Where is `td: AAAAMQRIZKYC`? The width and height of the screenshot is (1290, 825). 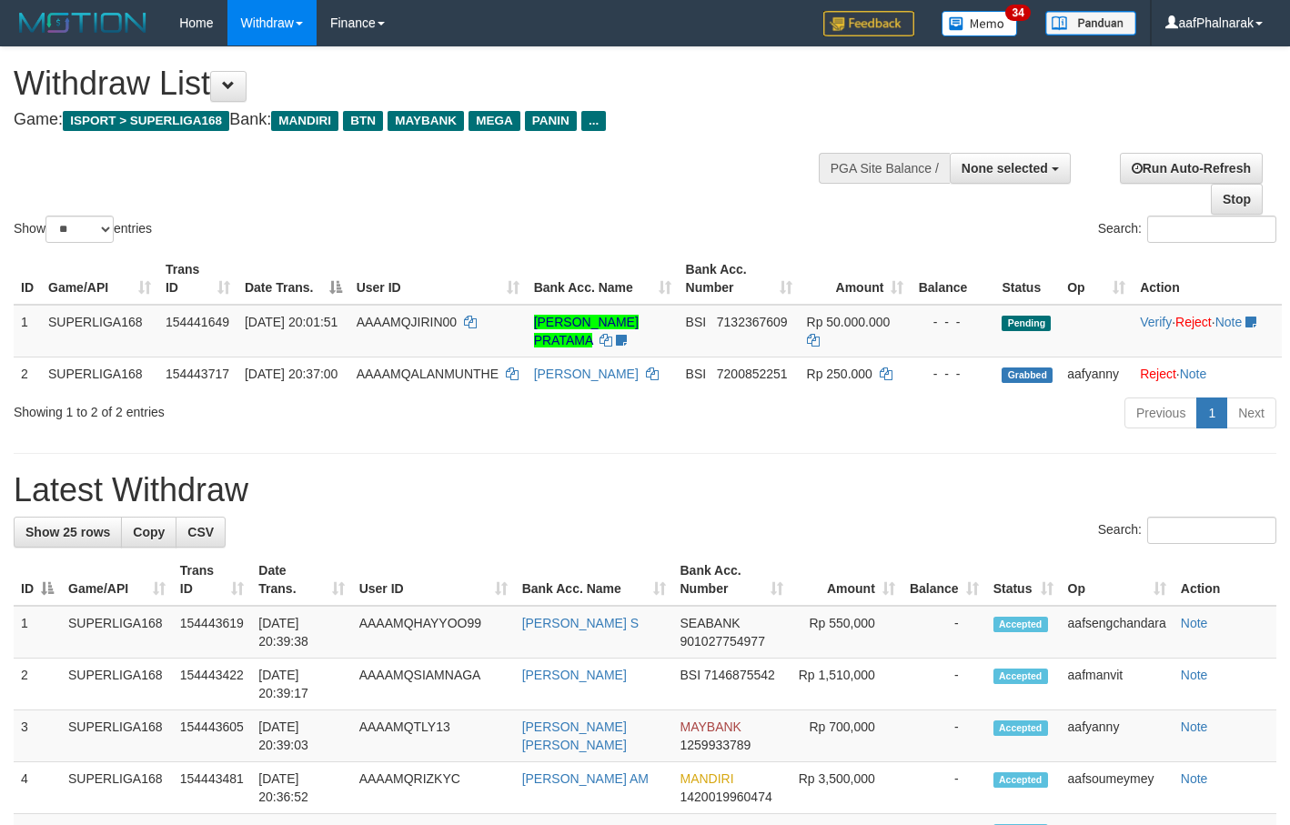 td: AAAAMQRIZKYC is located at coordinates (433, 788).